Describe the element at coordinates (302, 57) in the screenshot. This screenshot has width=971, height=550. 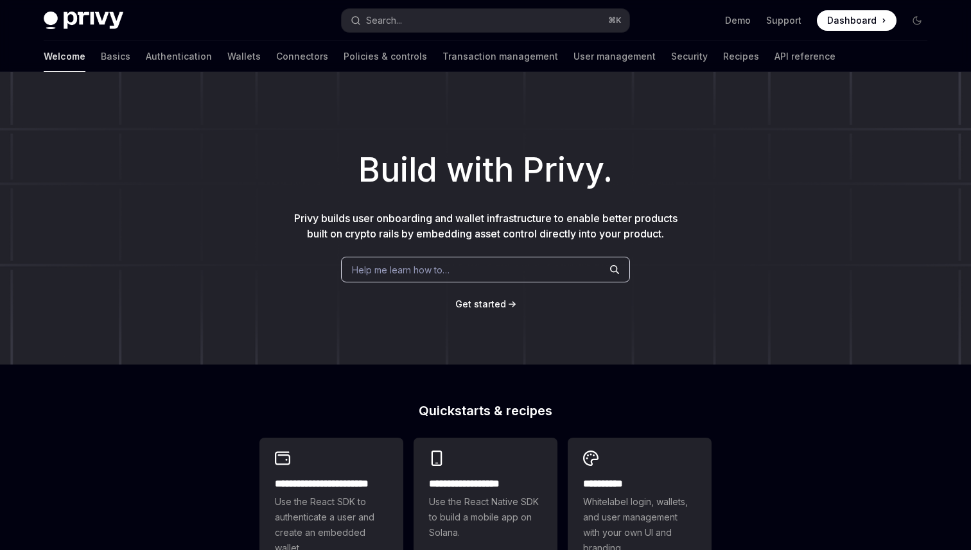
I see `a: Connectors` at that location.